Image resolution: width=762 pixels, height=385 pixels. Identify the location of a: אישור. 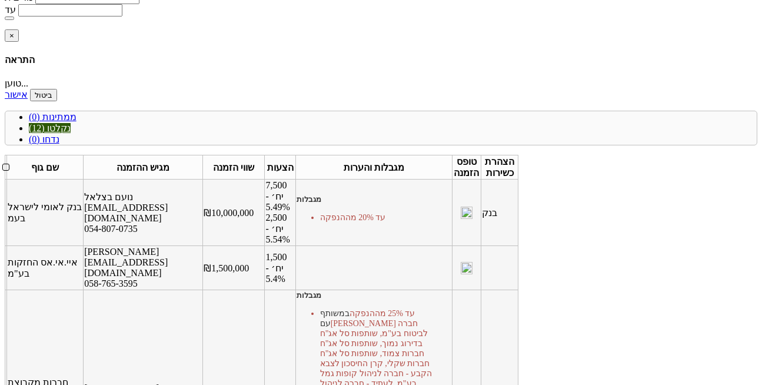
(16, 94).